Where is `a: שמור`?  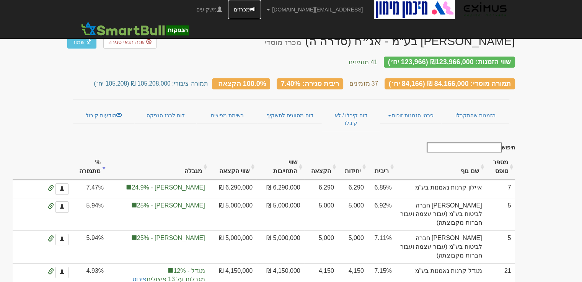 a: שמור is located at coordinates (82, 42).